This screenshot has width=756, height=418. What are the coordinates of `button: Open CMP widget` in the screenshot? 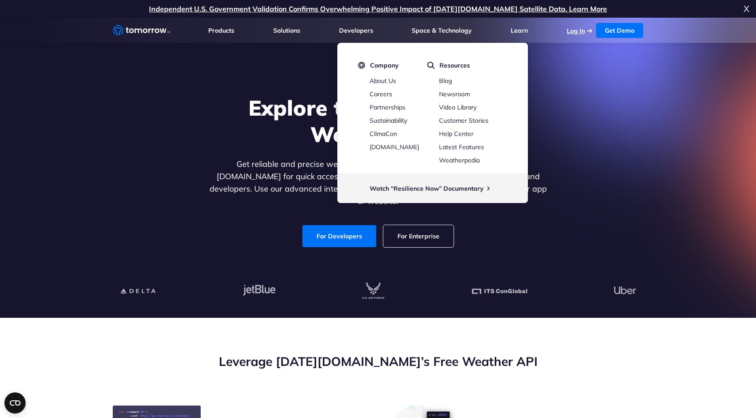 It's located at (15, 403).